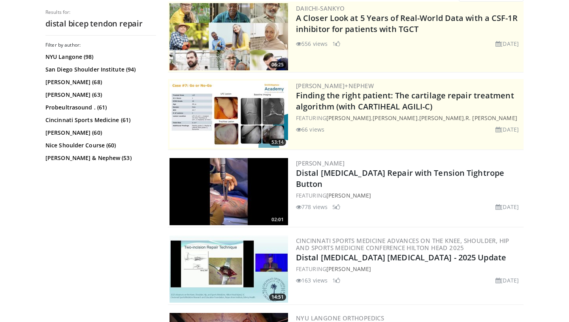 The image size is (569, 322). I want to click on li: 5, so click(336, 207).